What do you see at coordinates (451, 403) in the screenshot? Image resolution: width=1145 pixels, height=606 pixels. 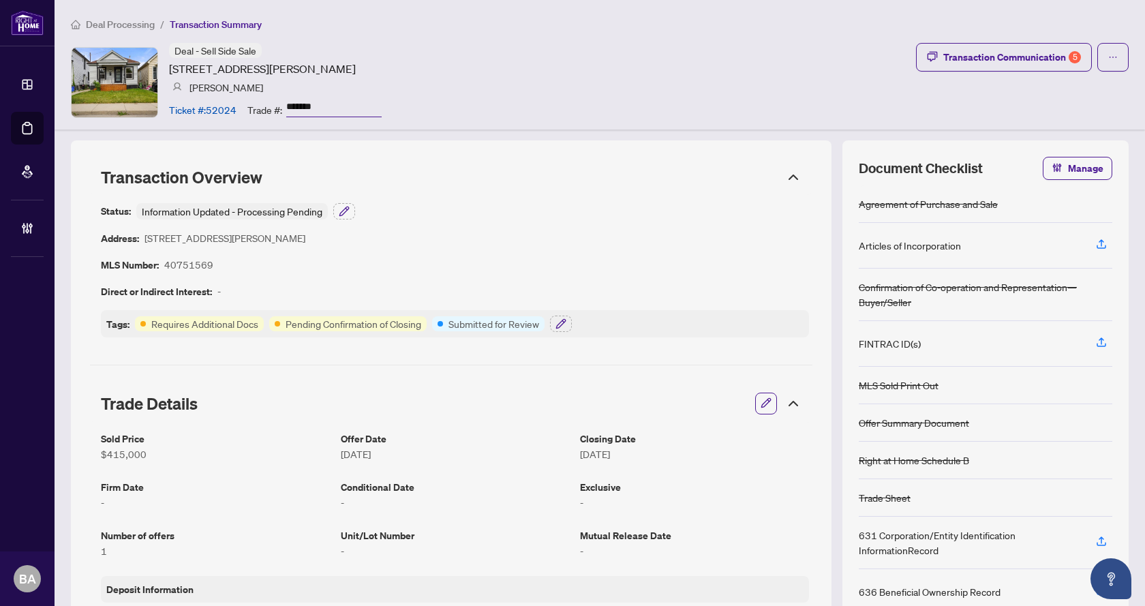 I see `div: Trade Details` at bounding box center [451, 403].